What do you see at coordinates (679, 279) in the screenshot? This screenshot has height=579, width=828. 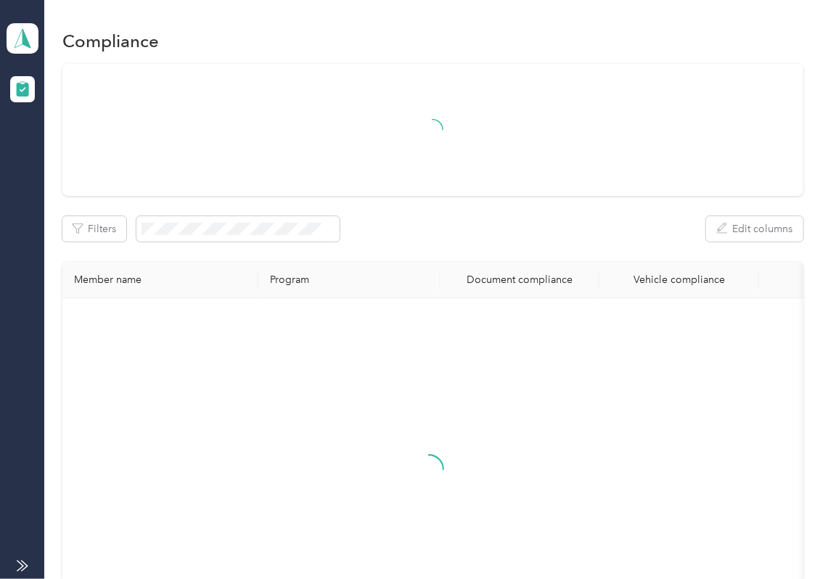 I see `div: Vehicle compliance` at bounding box center [679, 279].